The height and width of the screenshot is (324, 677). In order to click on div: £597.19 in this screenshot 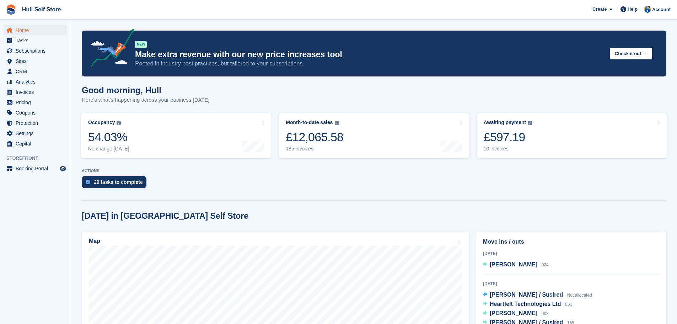, I will do `click(508, 137)`.